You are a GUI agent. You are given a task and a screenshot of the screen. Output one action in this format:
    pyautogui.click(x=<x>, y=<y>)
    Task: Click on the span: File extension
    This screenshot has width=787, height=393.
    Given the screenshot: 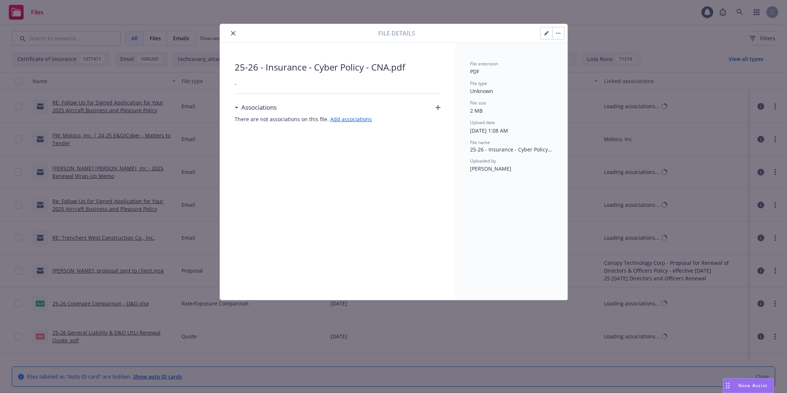 What is the action you would take?
    pyautogui.click(x=484, y=63)
    